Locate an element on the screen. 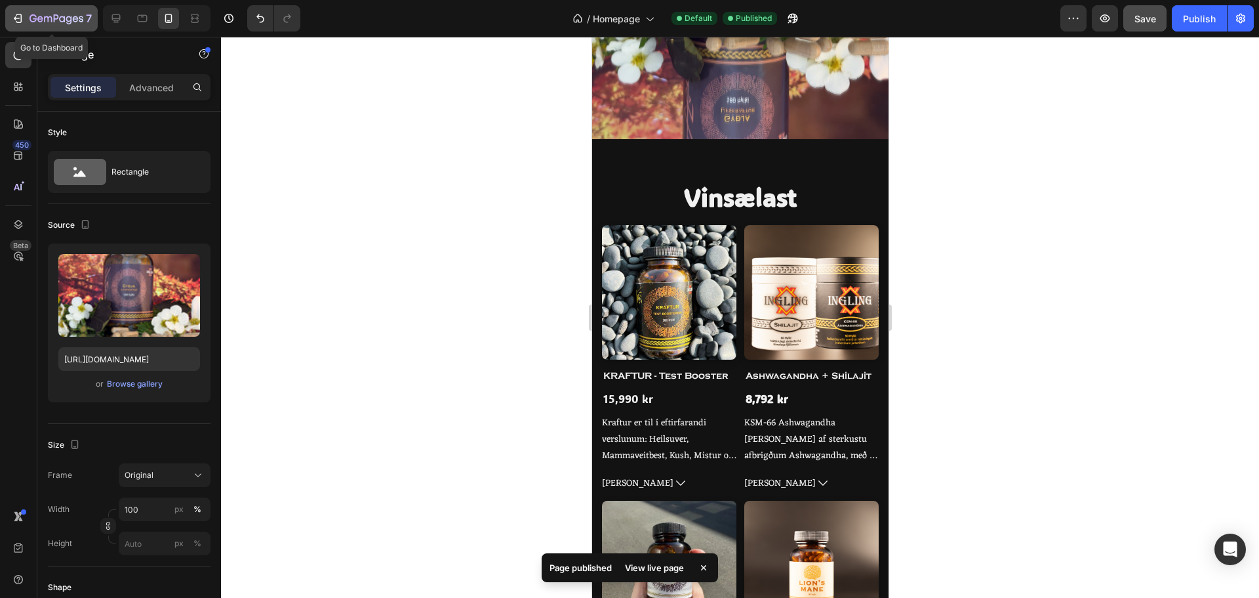  span: Published is located at coordinates (754, 18).